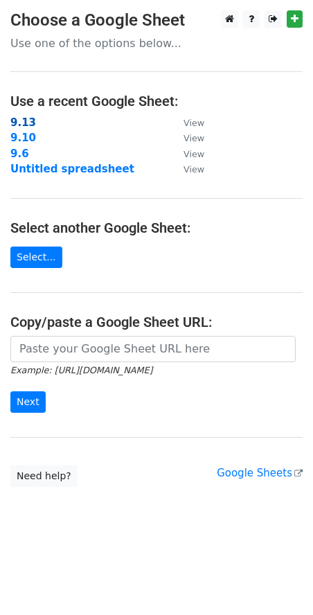  I want to click on strong: 9.13, so click(23, 122).